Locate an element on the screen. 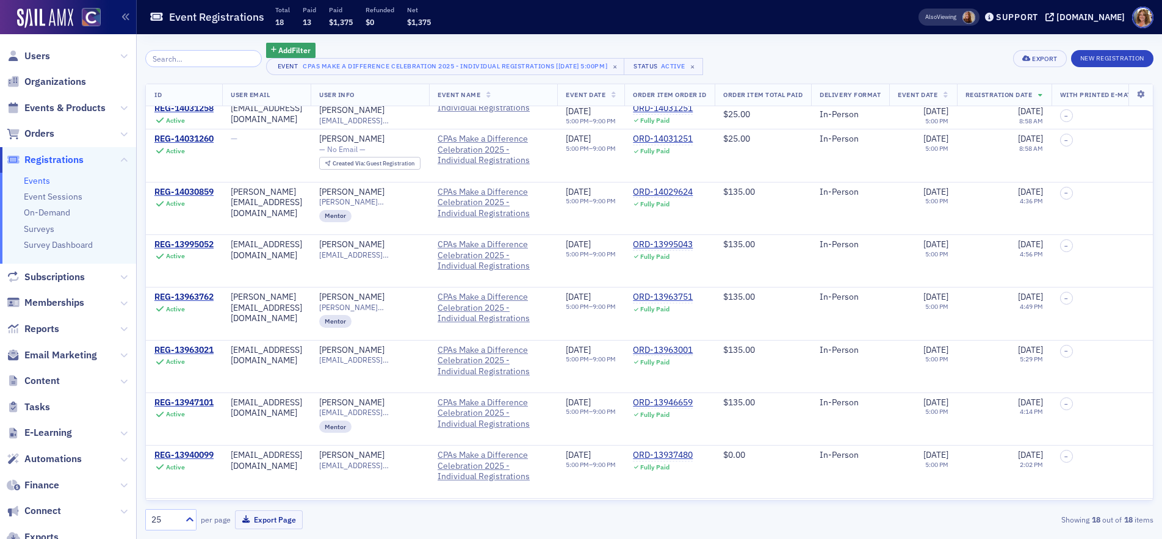 The image size is (1162, 539). img: SailAMX is located at coordinates (45, 18).